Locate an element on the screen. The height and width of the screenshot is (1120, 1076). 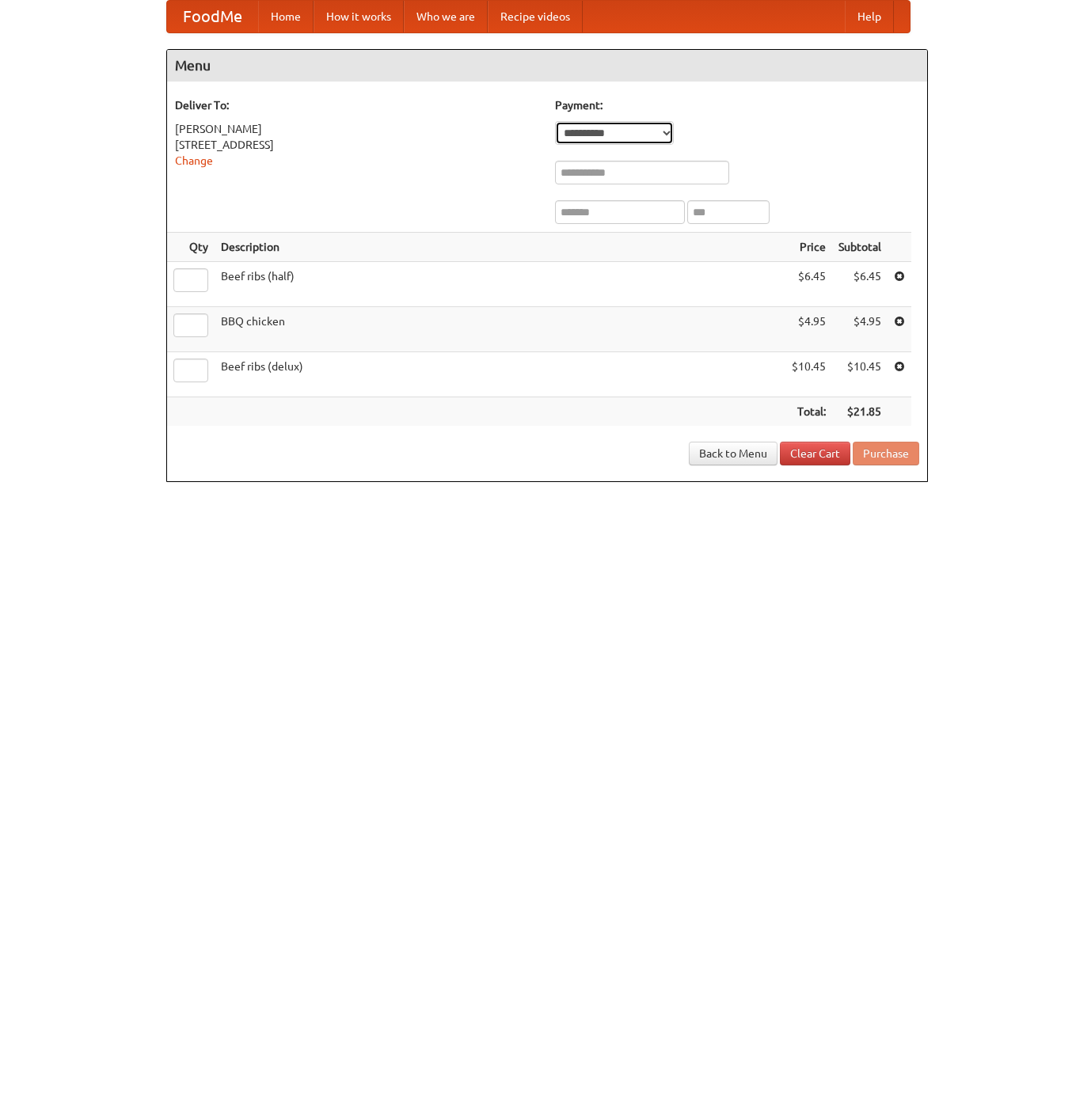
a: FoodMe is located at coordinates (212, 17).